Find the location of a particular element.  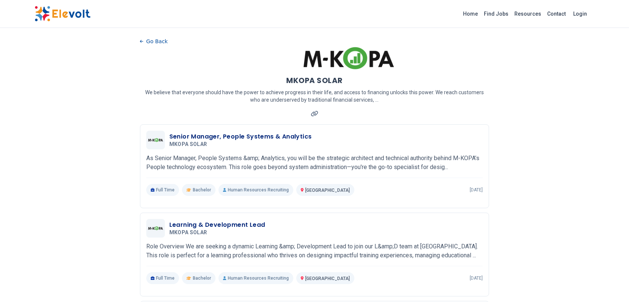

img: Elevolt is located at coordinates (63, 14).